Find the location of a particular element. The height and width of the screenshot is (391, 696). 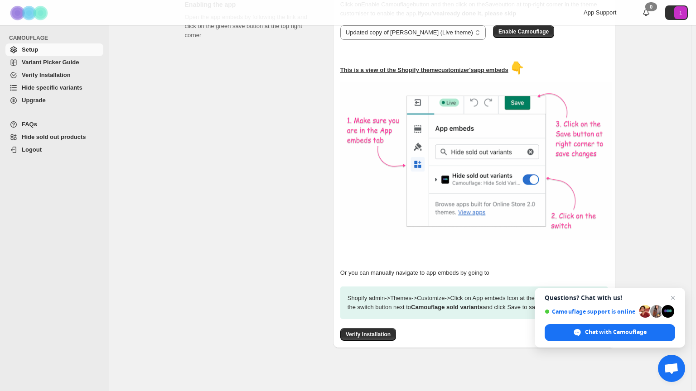

span: Enable Camouflage is located at coordinates (523, 32).